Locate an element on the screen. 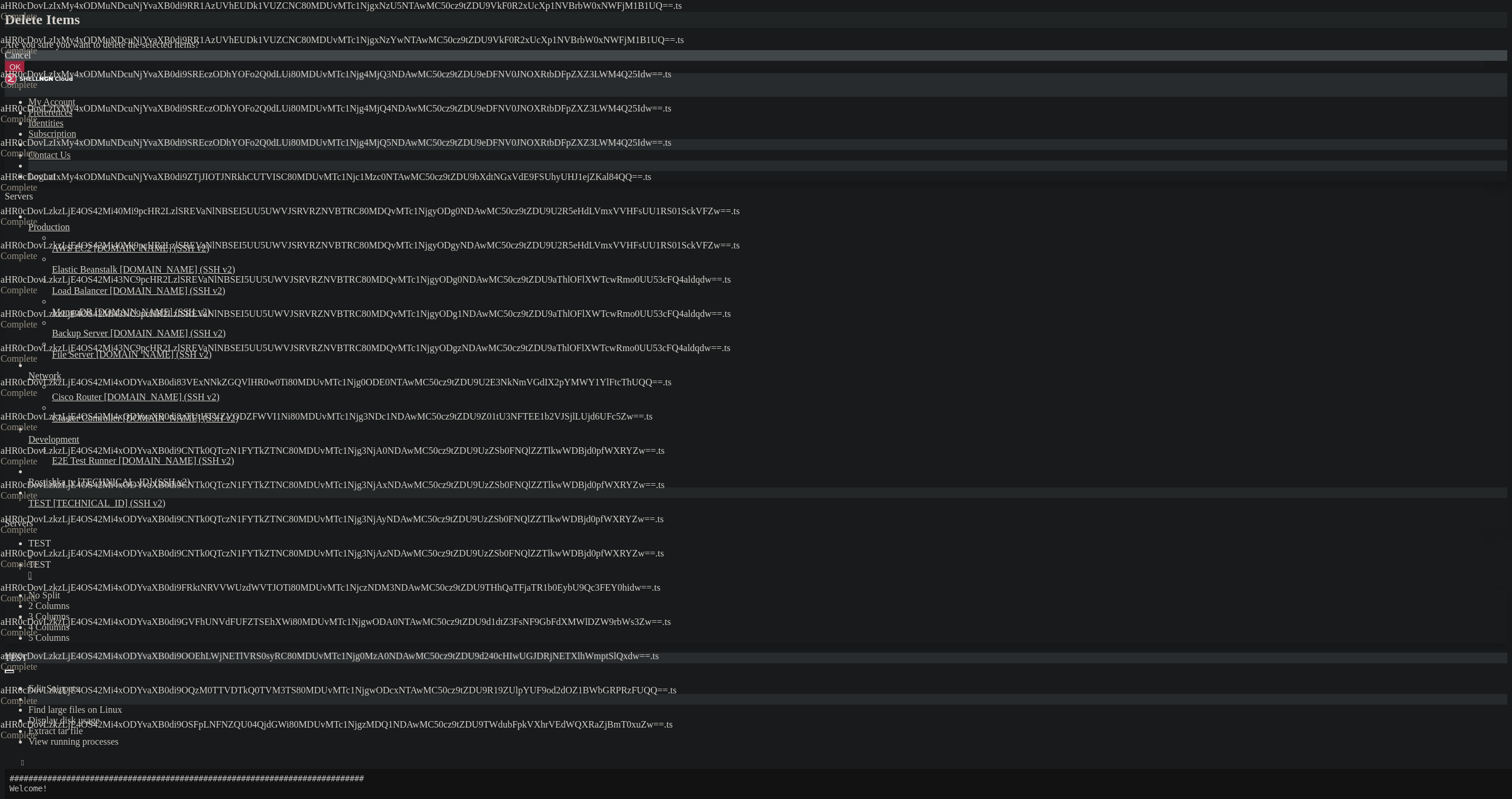 This screenshot has width=1512, height=799. x-row: IPv4: is located at coordinates (681, 78).